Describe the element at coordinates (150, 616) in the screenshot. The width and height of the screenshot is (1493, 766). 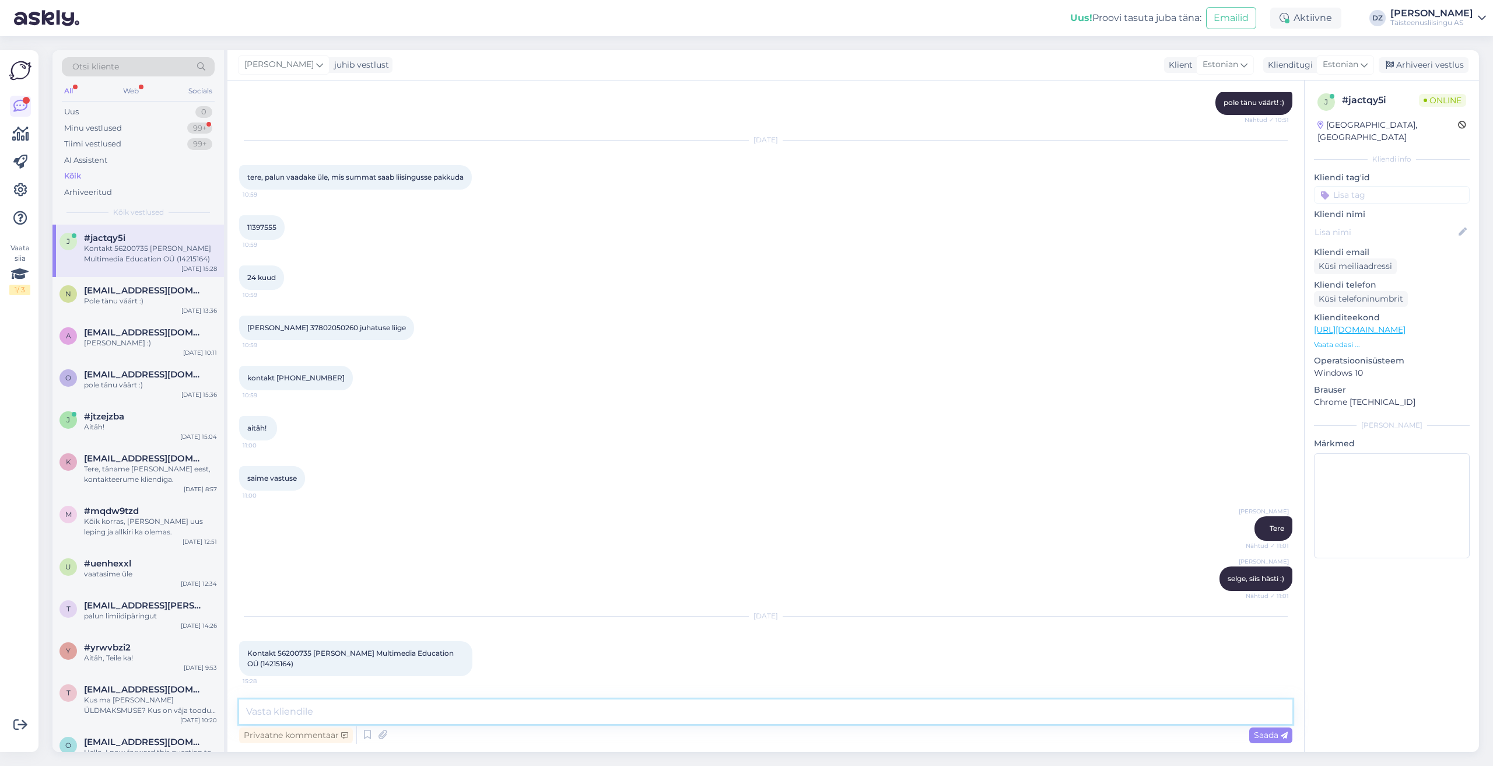
I see `div: palun limiidipäringut` at that location.